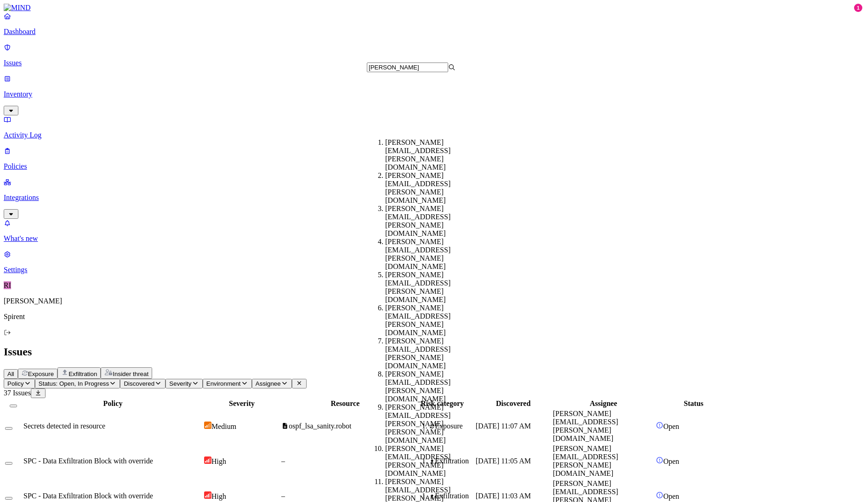 This screenshot has width=866, height=502. What do you see at coordinates (345, 404) in the screenshot?
I see `div: Resource` at bounding box center [345, 404].